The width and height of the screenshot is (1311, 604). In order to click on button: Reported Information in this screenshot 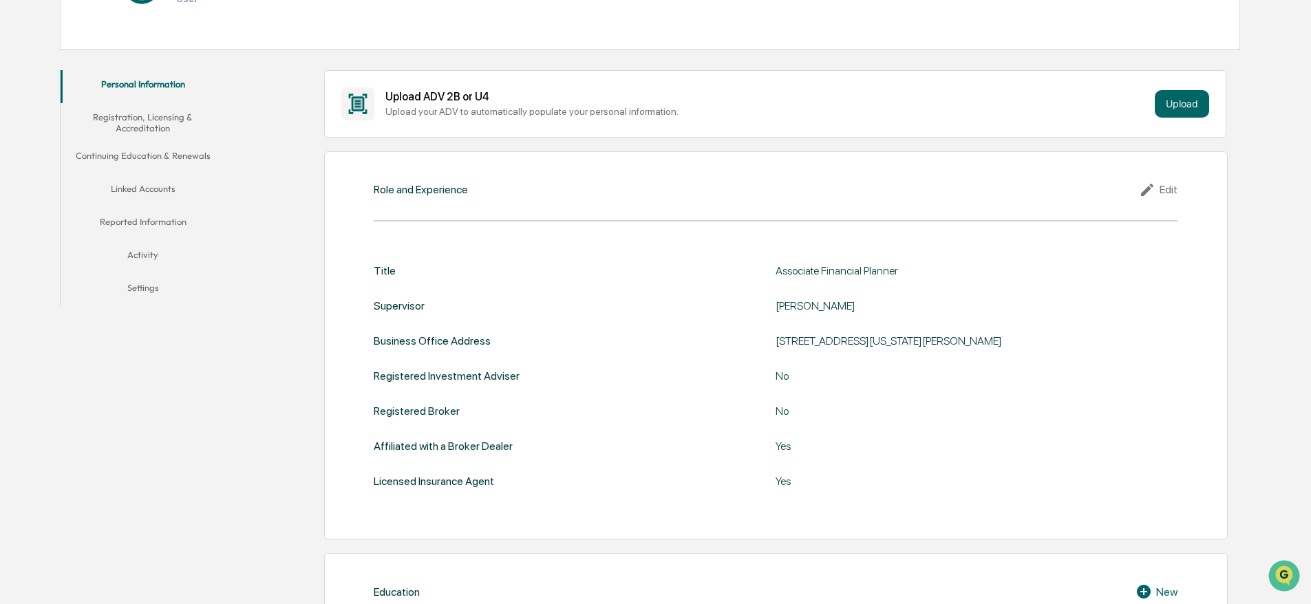, I will do `click(142, 224)`.